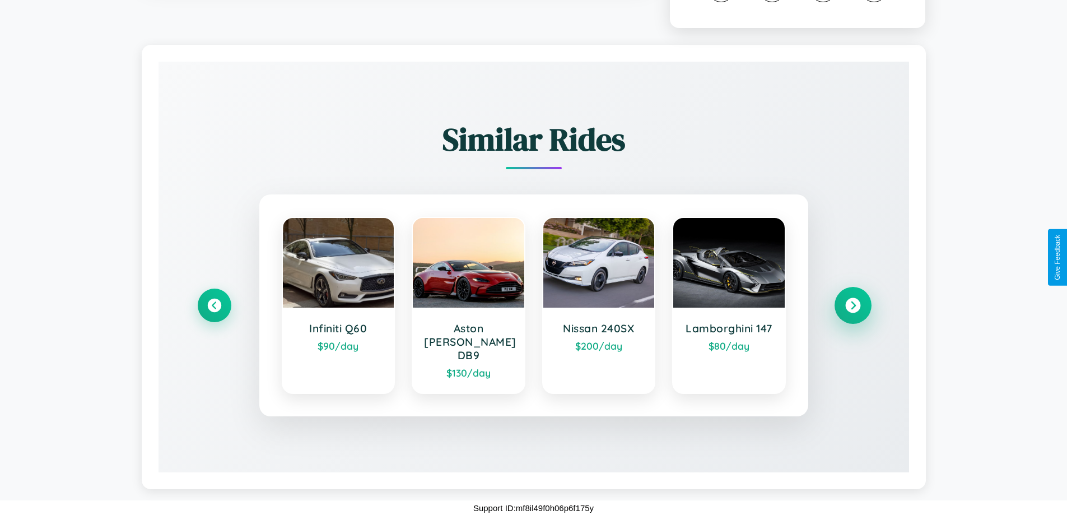 This screenshot has width=1067, height=515. Describe the element at coordinates (599, 345) in the screenshot. I see `div: $ 200 /day` at that location.